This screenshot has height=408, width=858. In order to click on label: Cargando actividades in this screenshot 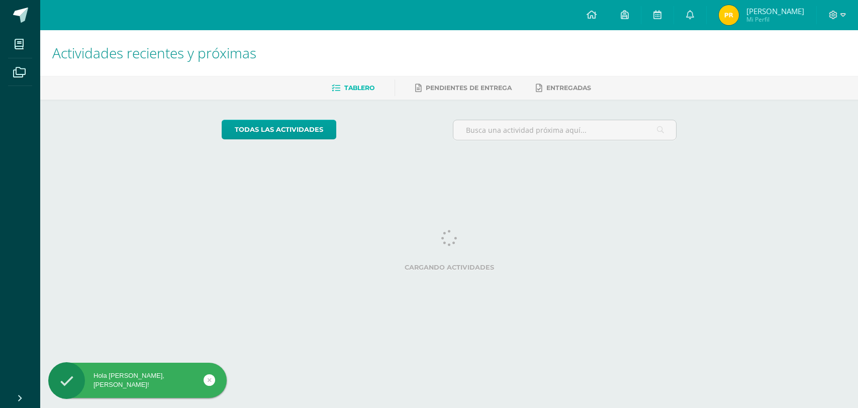, I will do `click(449, 267)`.